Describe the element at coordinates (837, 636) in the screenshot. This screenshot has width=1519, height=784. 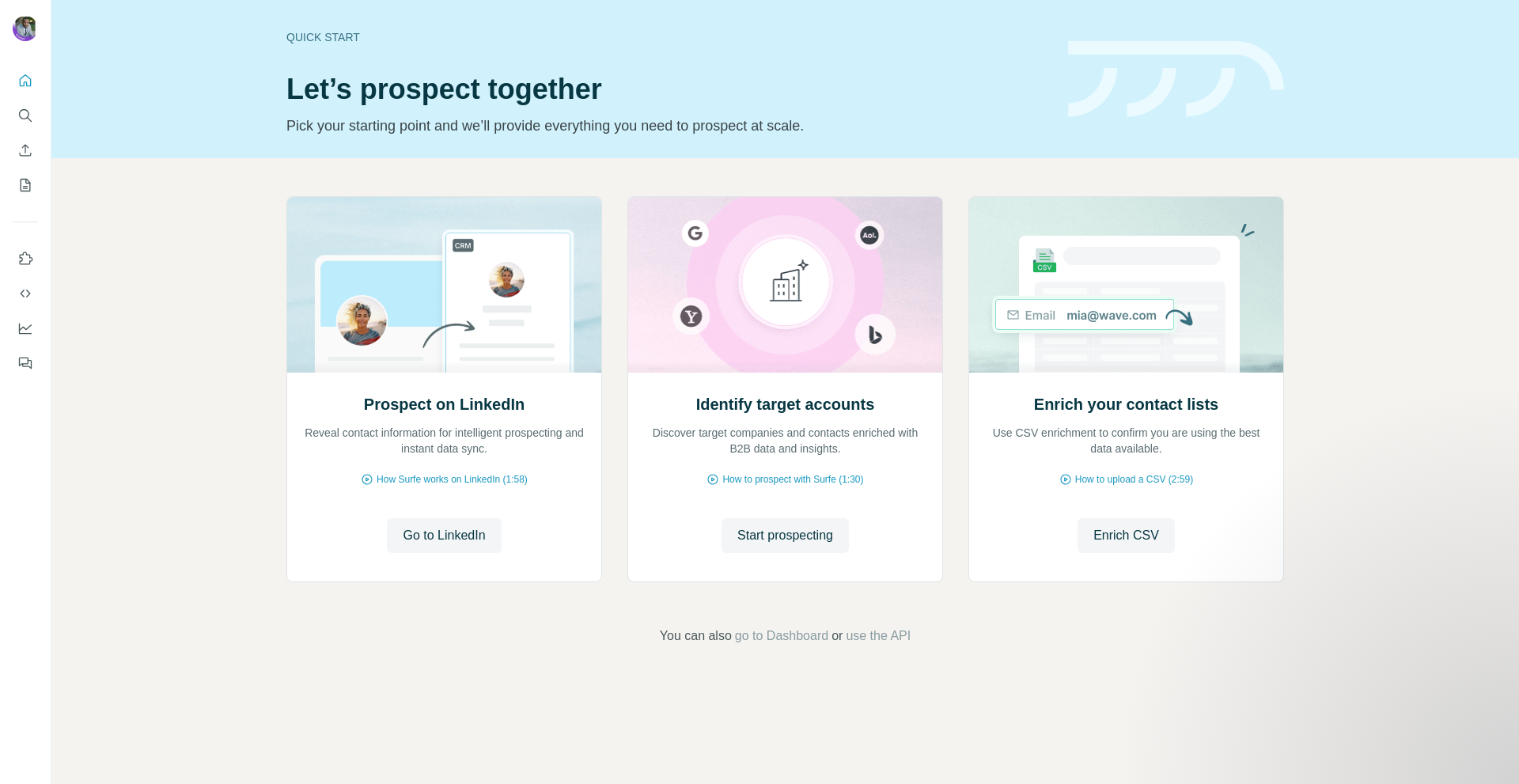
I see `span: or` at that location.